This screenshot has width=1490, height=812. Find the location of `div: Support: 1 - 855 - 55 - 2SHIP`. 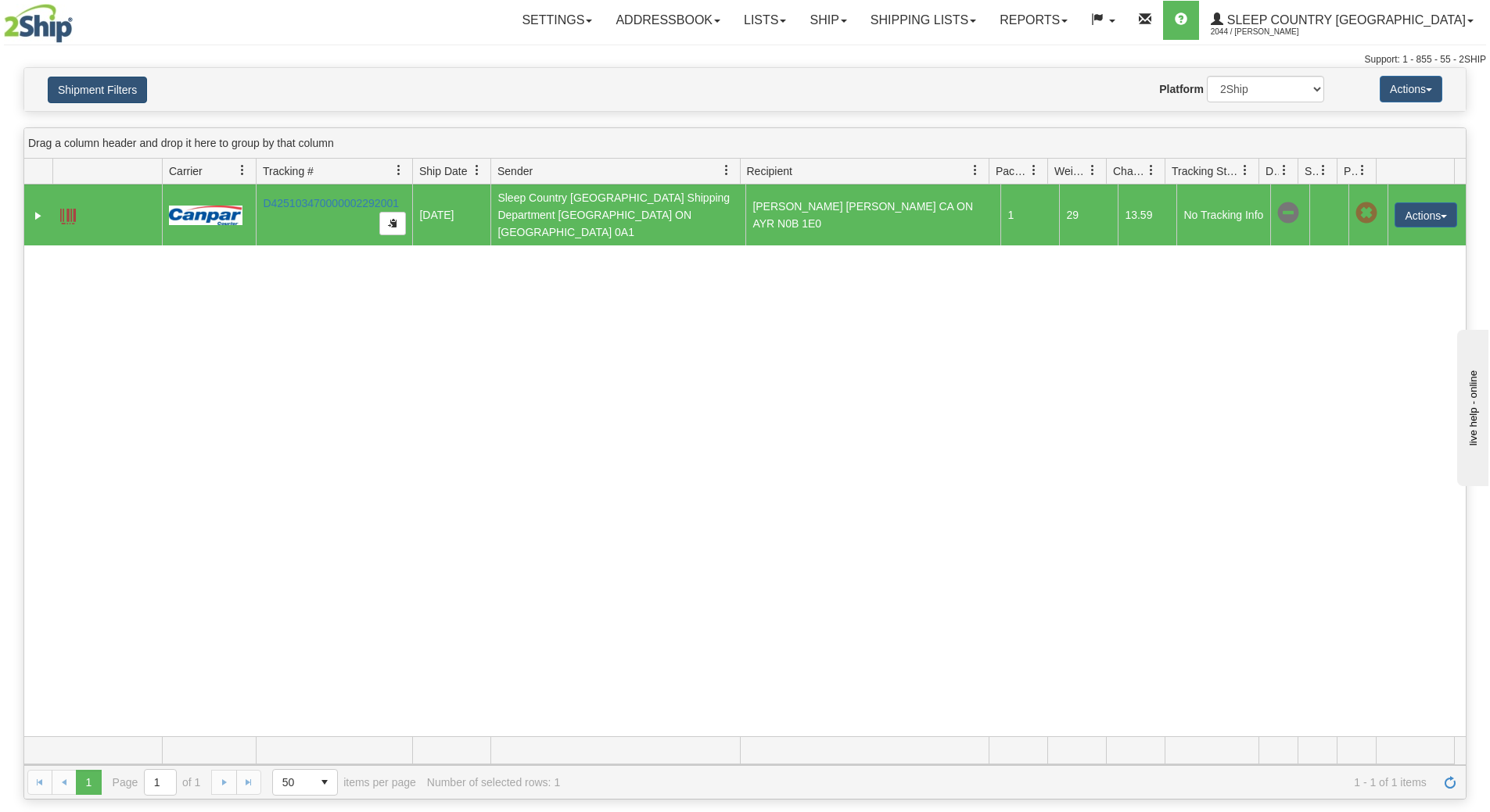

div: Support: 1 - 855 - 55 - 2SHIP is located at coordinates (745, 59).